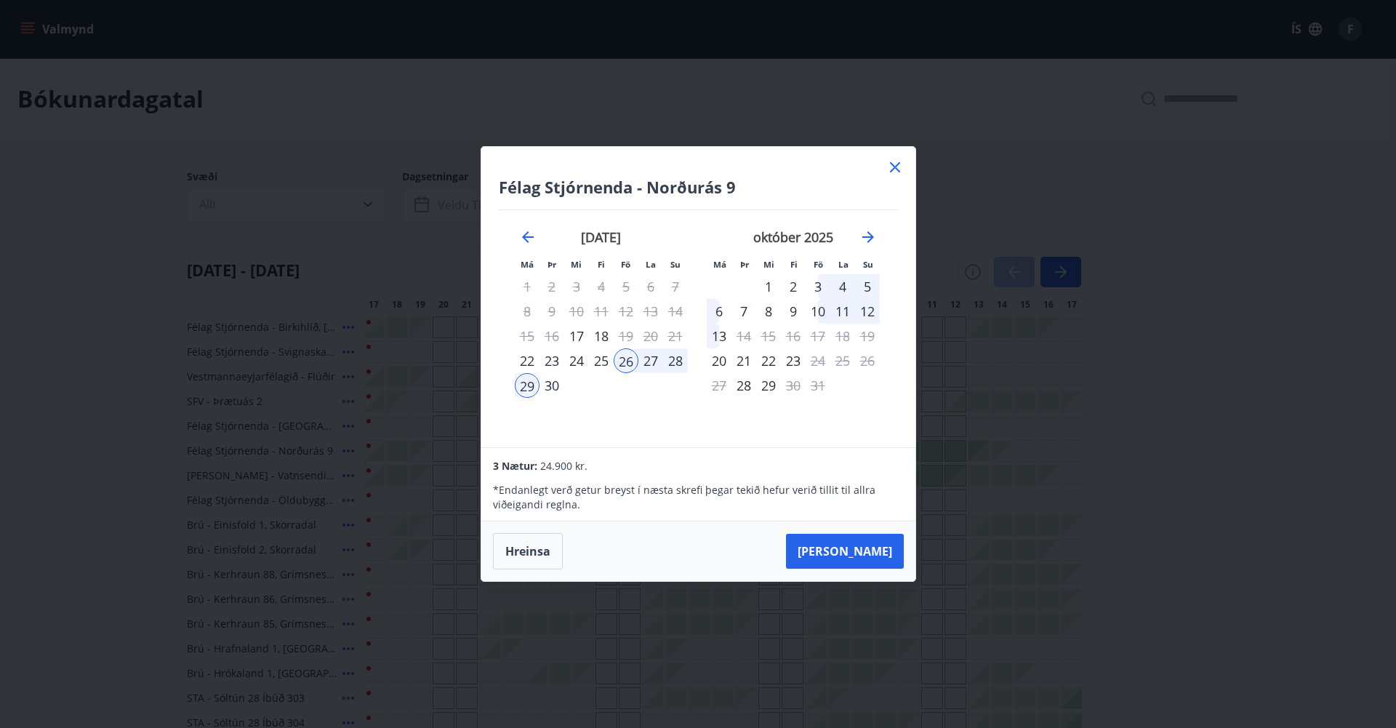 Image resolution: width=1396 pixels, height=728 pixels. Describe the element at coordinates (867, 286) in the screenshot. I see `td: Choose sunnudagur, 5. október 2025 as your check-in date. It’s available.` at that location.